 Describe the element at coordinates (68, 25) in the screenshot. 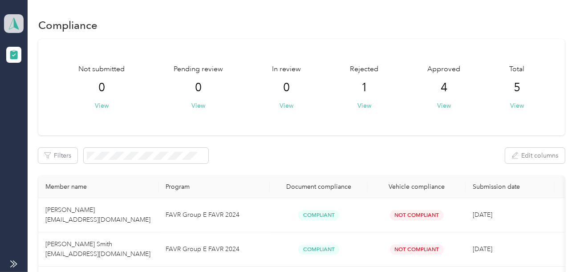

I see `h1: Compliance` at that location.